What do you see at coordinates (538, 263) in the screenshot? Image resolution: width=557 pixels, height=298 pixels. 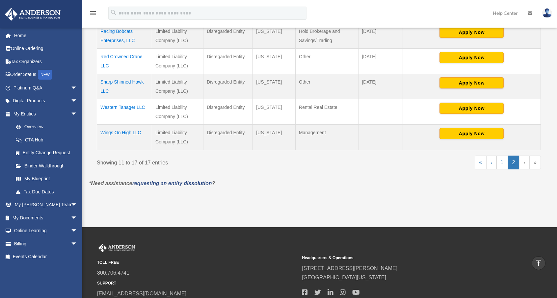 I see `i: vertical_align_top` at bounding box center [538, 263].